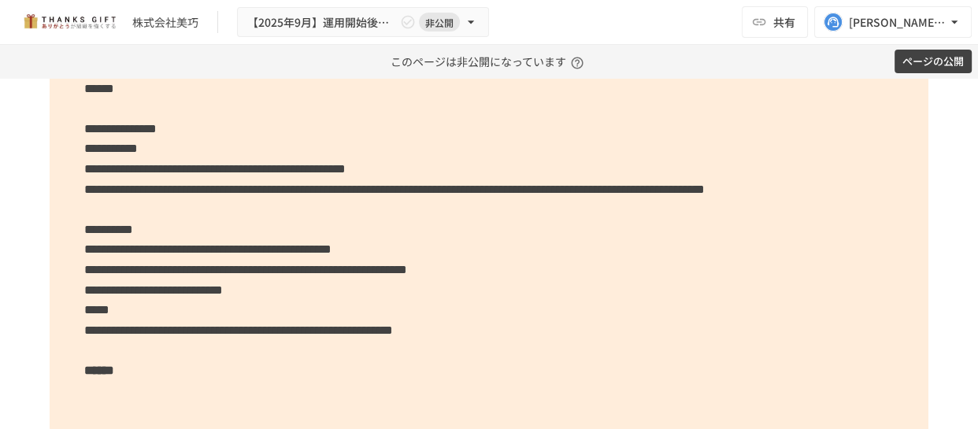 This screenshot has width=978, height=429. Describe the element at coordinates (775, 22) in the screenshot. I see `button: 共有` at that location.